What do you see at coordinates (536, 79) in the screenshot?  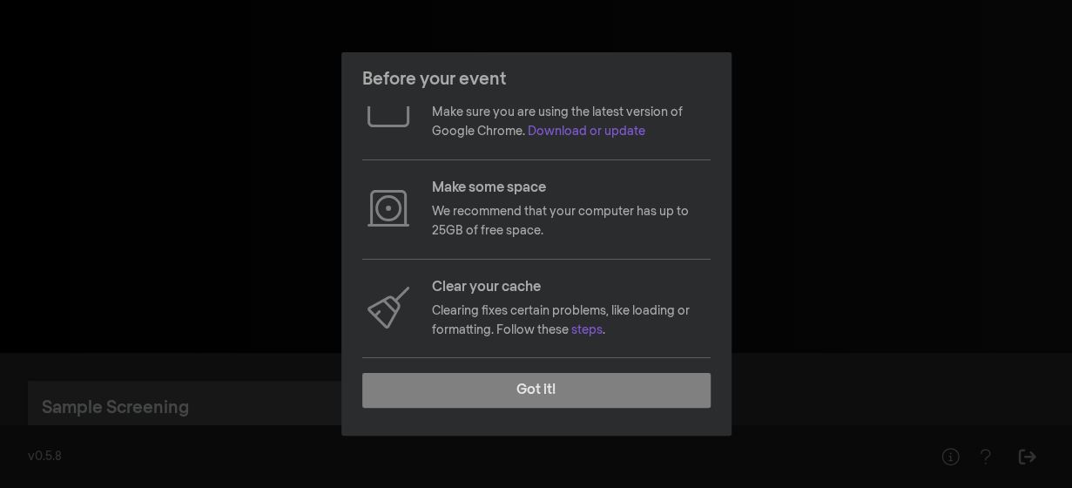 I see `header: Before your event` at bounding box center [536, 79].